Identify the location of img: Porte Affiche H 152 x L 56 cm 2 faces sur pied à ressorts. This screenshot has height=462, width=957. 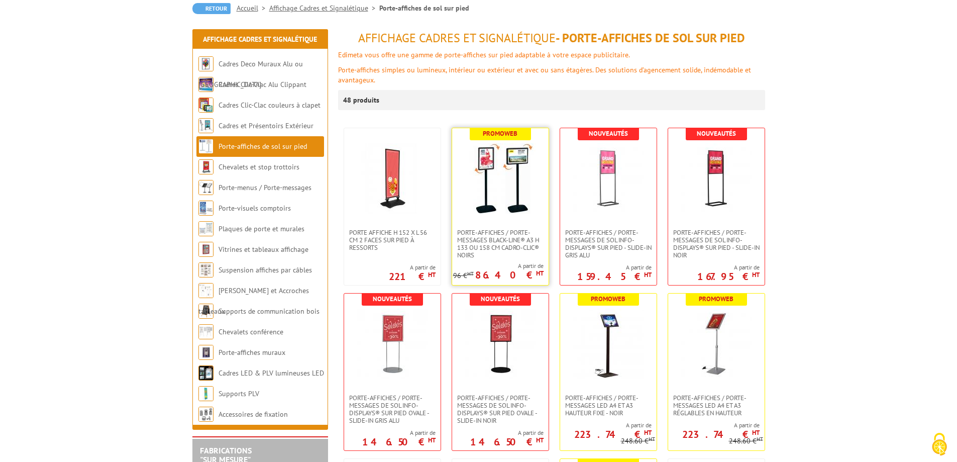
(392, 178).